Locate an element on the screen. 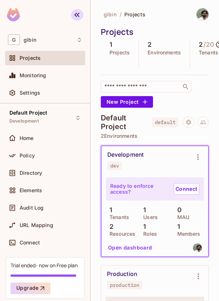 This screenshot has width=219, height=301. span: Connect is located at coordinates (30, 242).